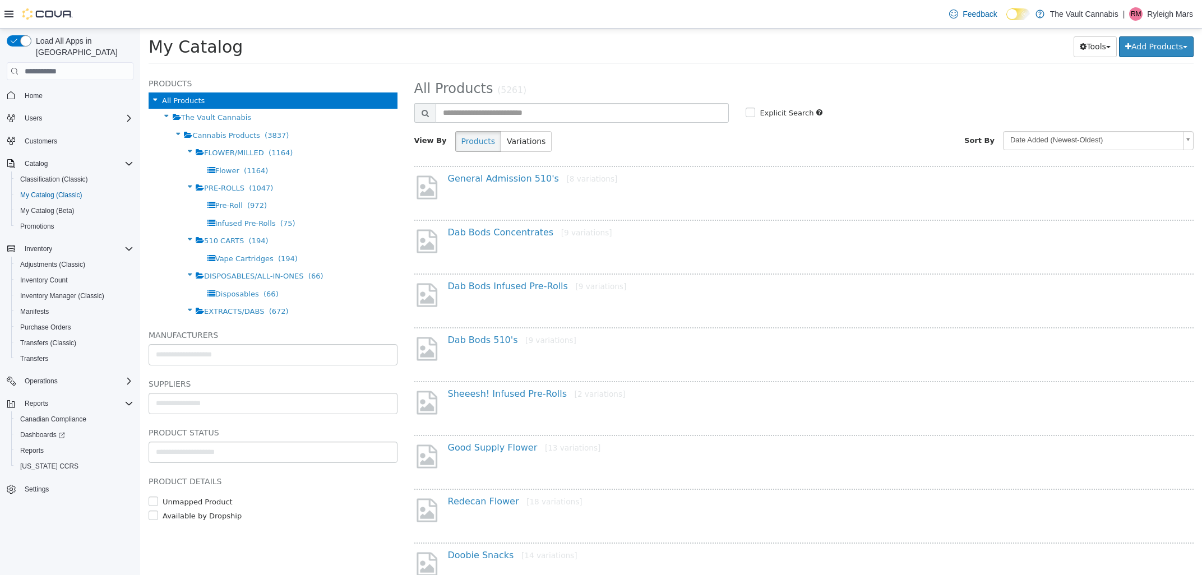  Describe the element at coordinates (36, 164) in the screenshot. I see `button: Catalog` at that location.